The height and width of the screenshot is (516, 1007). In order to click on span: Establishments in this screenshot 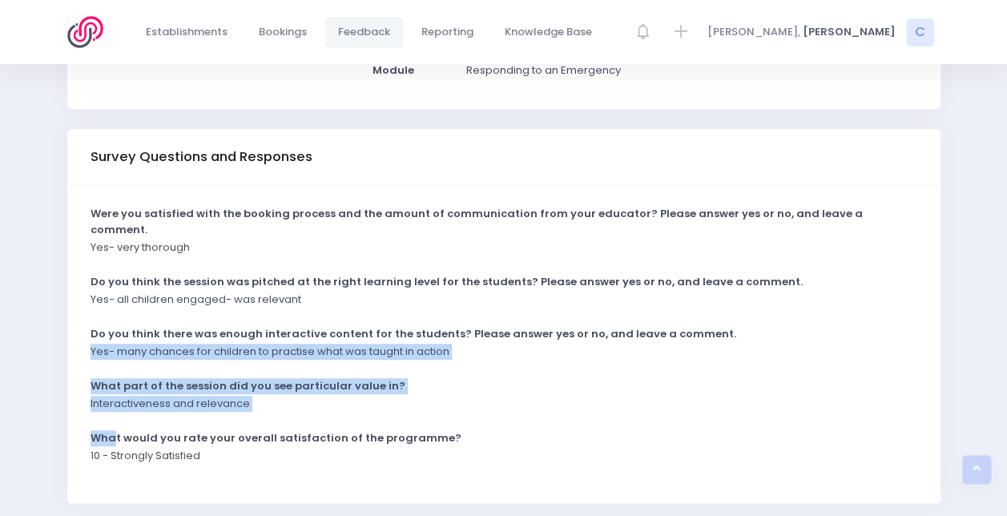, I will do `click(187, 32)`.